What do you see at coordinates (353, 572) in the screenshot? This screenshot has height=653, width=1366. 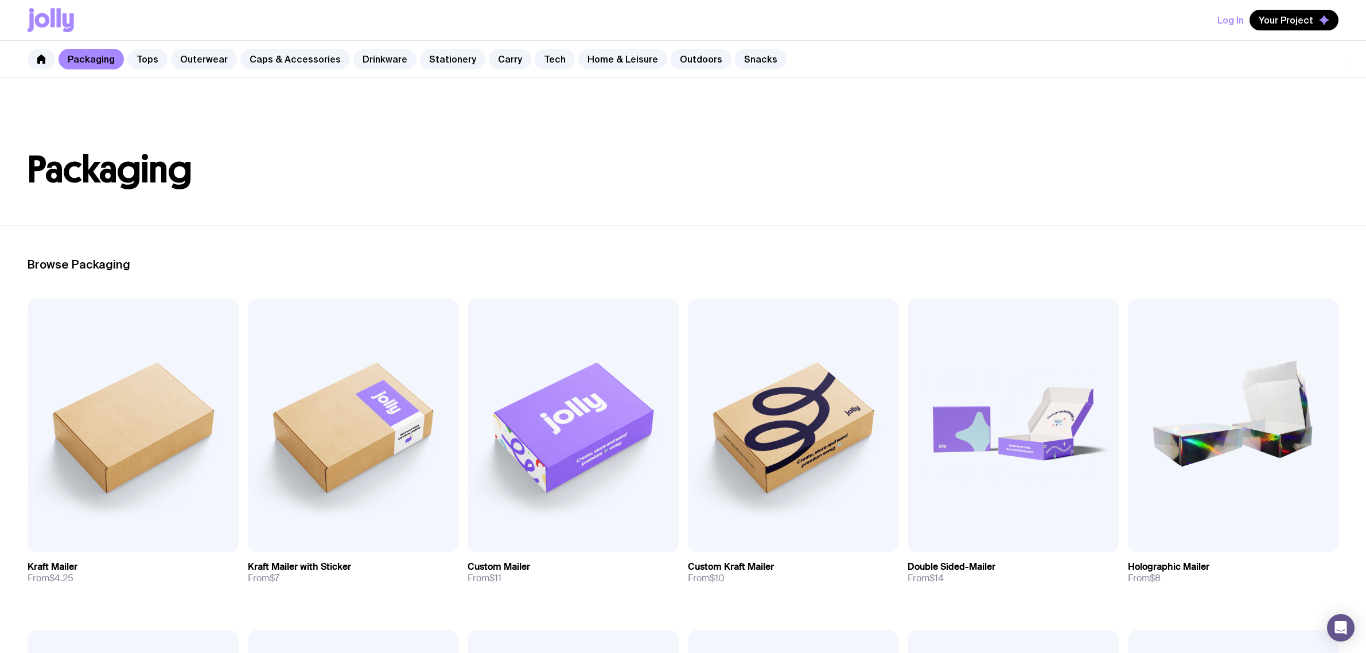 I see `a: Kraft Mailer with StickerFrom$7` at bounding box center [353, 572].